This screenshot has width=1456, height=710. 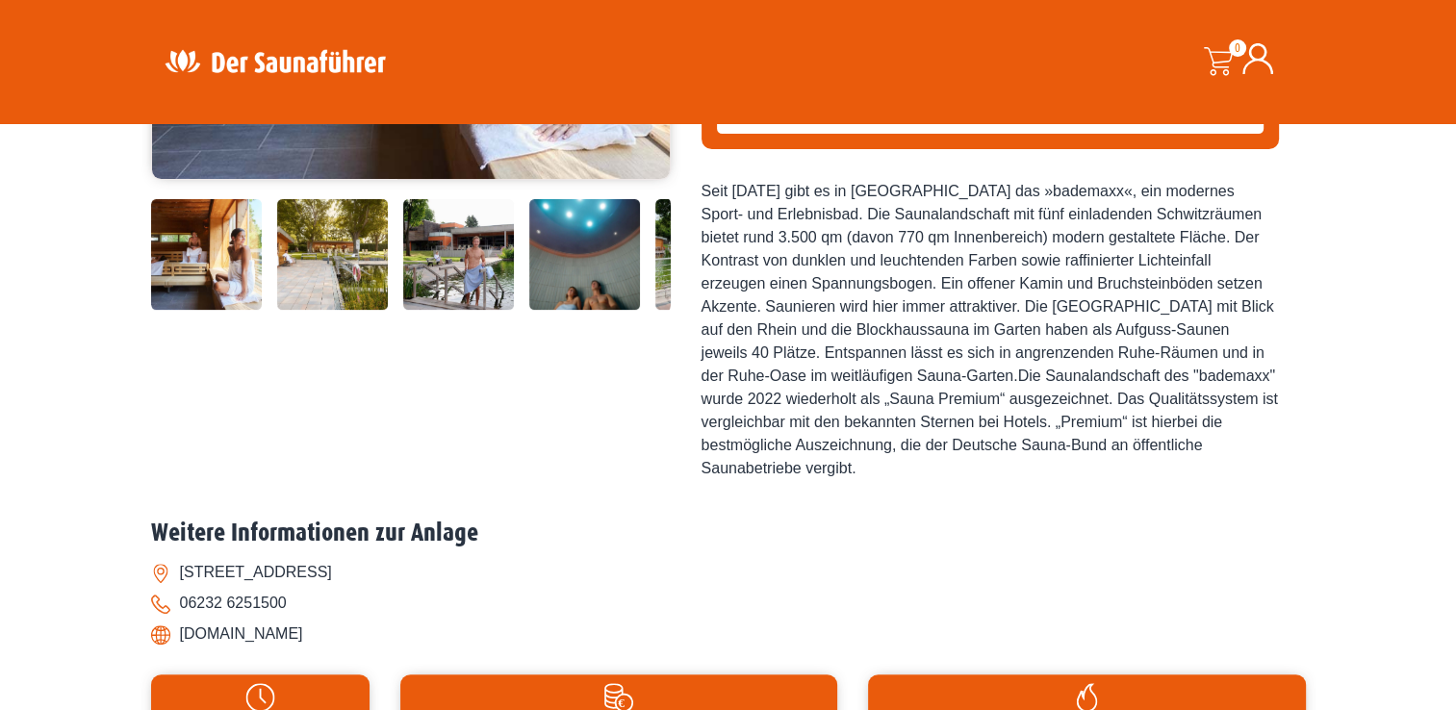 I want to click on span: 0, so click(x=1238, y=48).